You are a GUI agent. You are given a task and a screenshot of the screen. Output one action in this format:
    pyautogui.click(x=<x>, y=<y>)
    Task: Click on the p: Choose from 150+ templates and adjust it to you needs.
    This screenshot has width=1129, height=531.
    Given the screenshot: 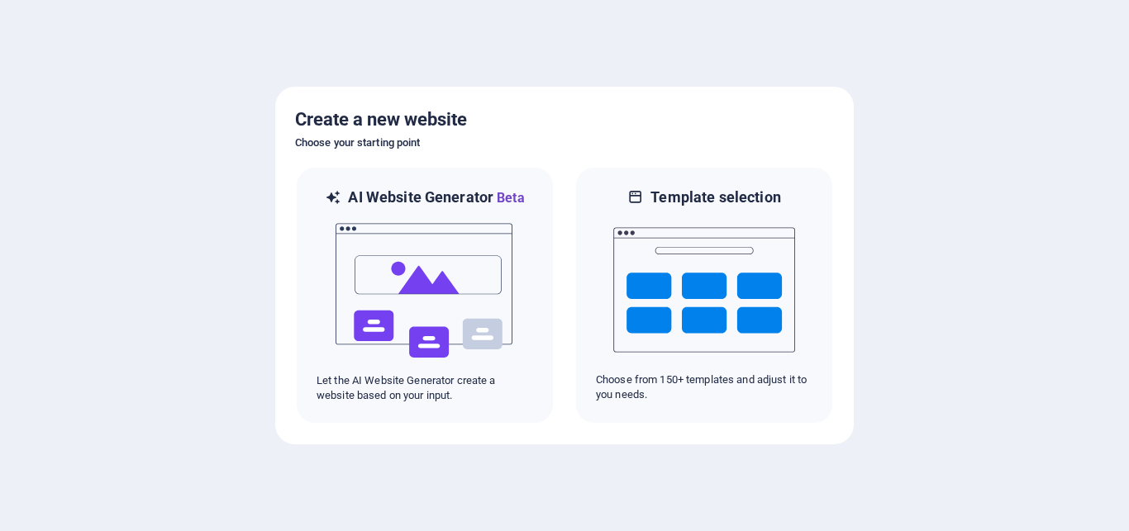 What is the action you would take?
    pyautogui.click(x=704, y=387)
    